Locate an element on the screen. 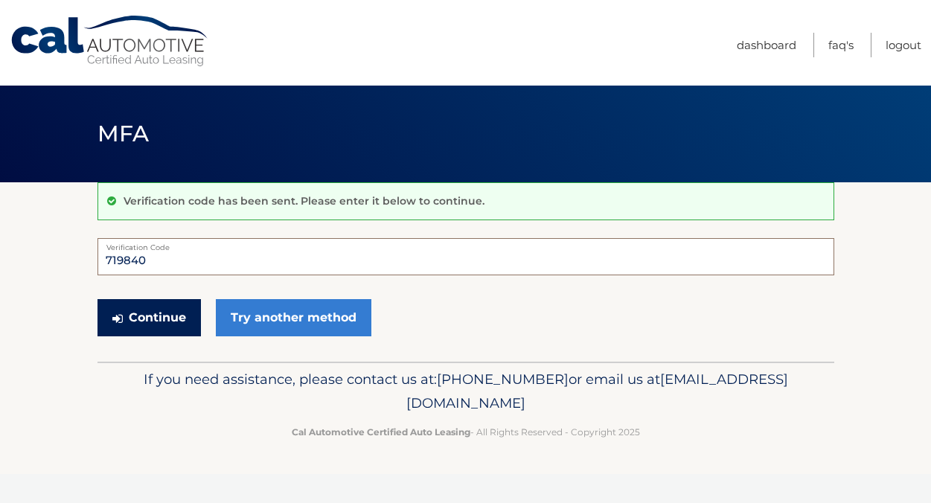 The height and width of the screenshot is (503, 931). span: MFA is located at coordinates (124, 133).